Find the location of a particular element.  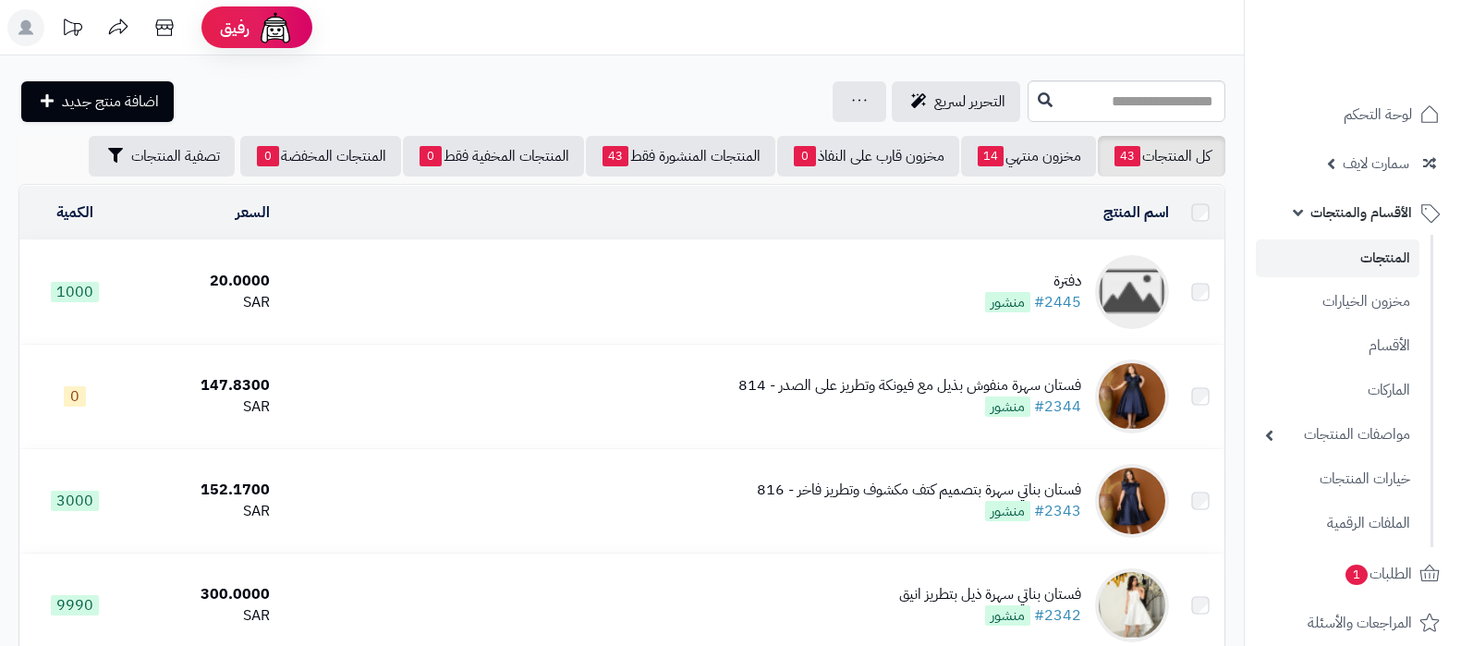

div: 152.1700 is located at coordinates (203, 490).